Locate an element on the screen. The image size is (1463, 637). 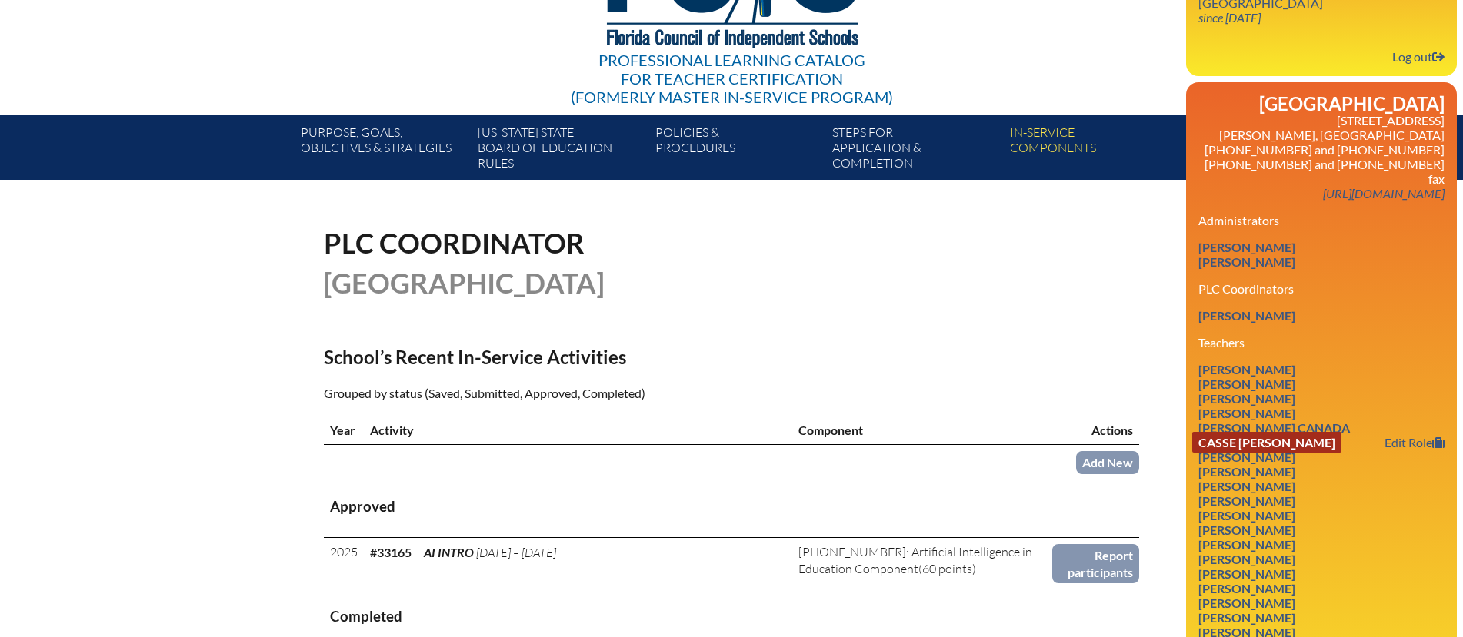
a: Purpose, goals,objectives & strategies is located at coordinates (383, 151).